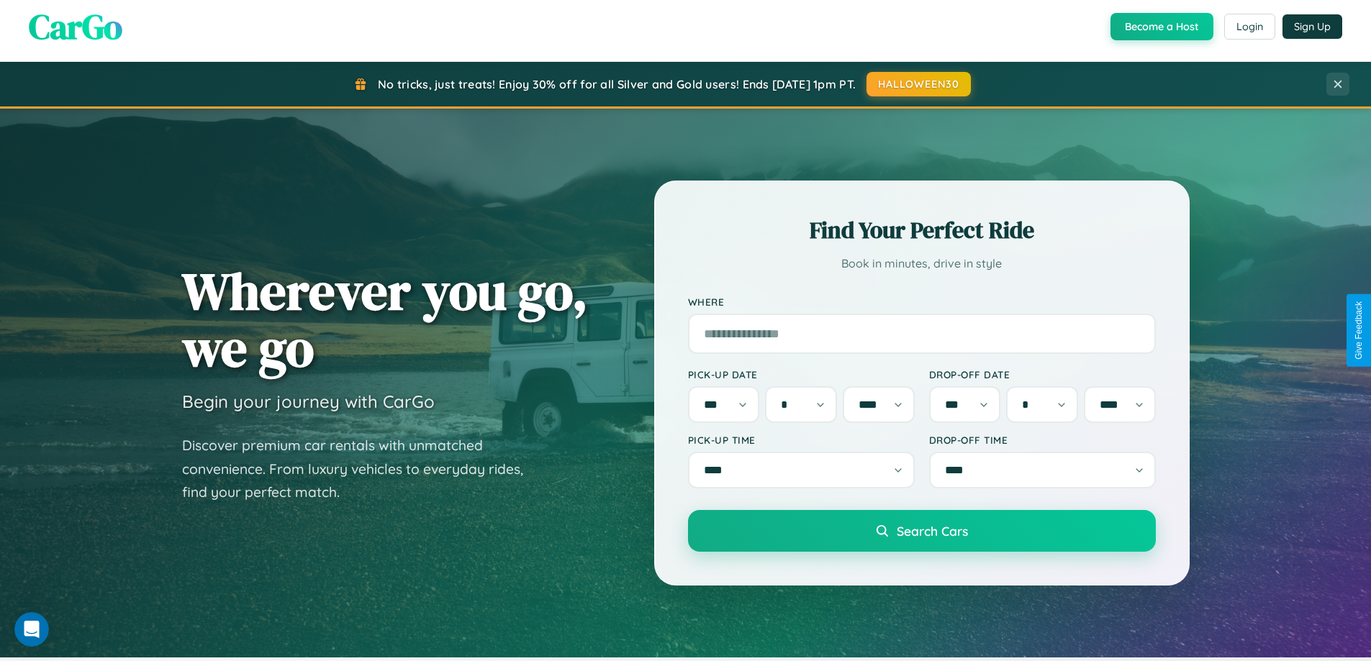 Image resolution: width=1371 pixels, height=661 pixels. What do you see at coordinates (918, 84) in the screenshot?
I see `button: HALLOWEEN30` at bounding box center [918, 84].